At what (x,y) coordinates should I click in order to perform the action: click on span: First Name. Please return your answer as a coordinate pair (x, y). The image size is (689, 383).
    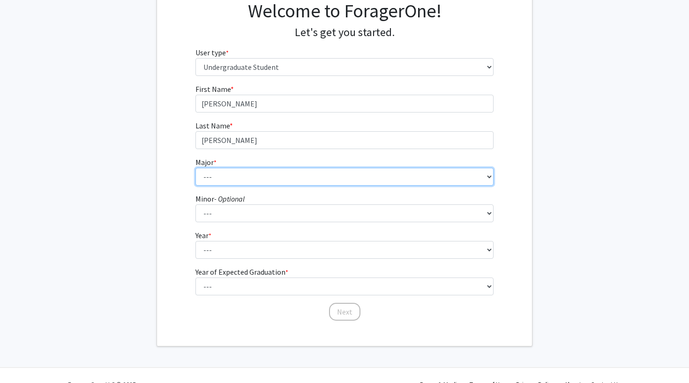
    Looking at the image, I should click on (213, 89).